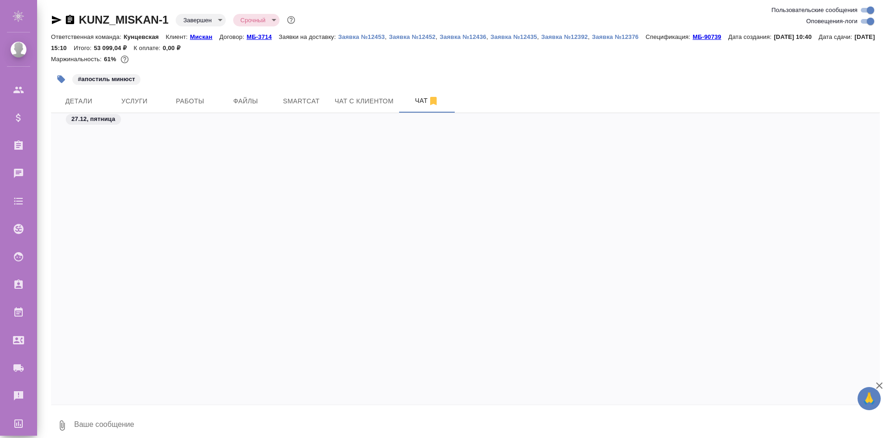  What do you see at coordinates (246, 101) in the screenshot?
I see `span: Файлы` at bounding box center [246, 101].